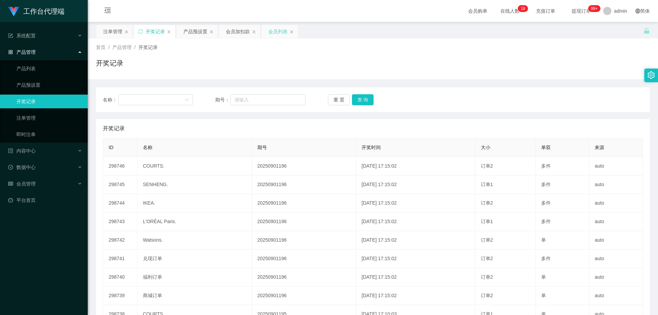 The image size is (658, 315). I want to click on a: 即时注单, so click(49, 134).